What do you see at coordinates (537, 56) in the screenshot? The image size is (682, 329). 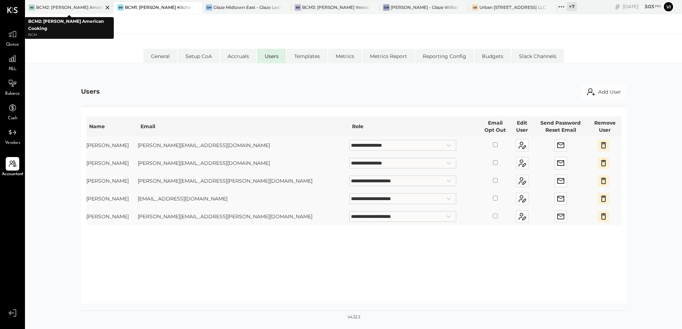 I see `li: Slack Channels` at bounding box center [537, 56].